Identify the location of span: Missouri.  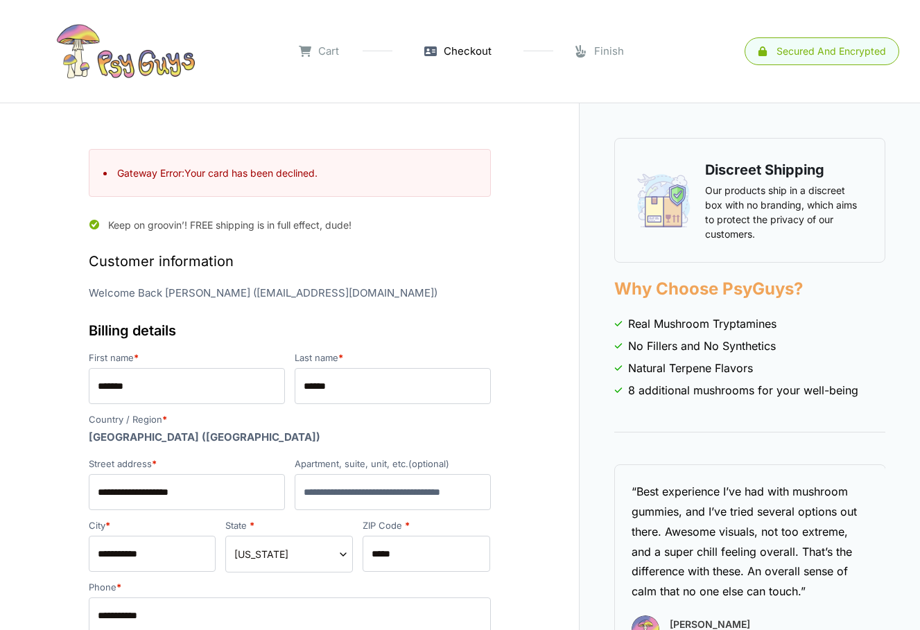
(289, 554).